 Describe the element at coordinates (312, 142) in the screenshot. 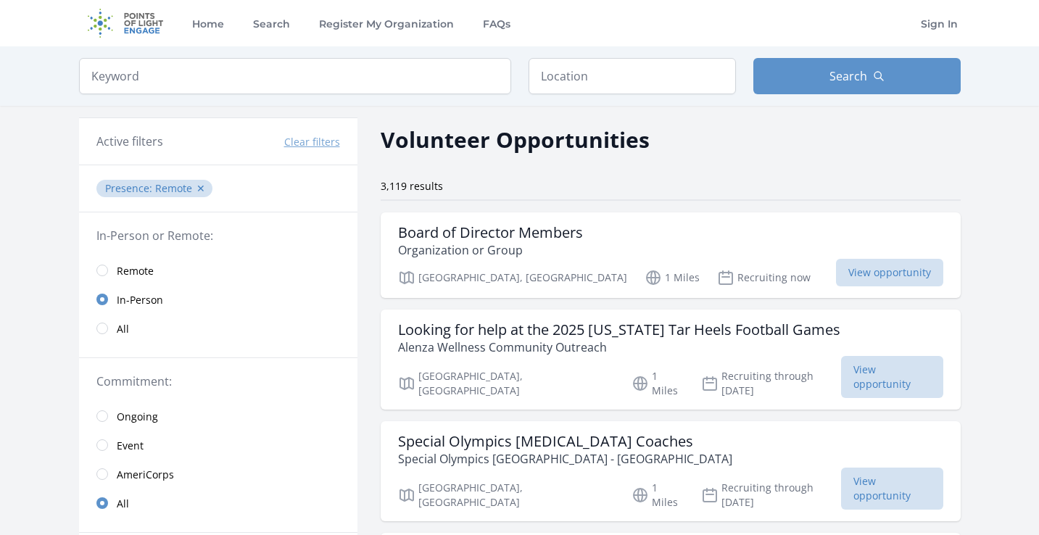

I see `button: Clear filters` at that location.